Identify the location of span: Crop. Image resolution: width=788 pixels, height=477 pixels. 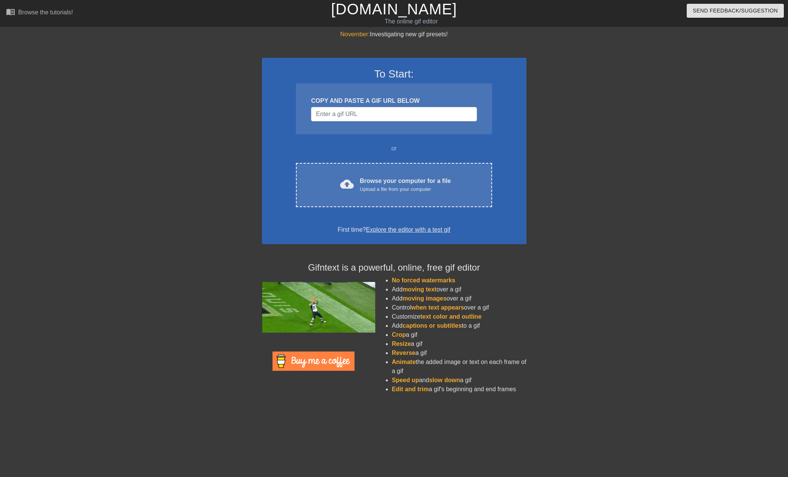
(398, 334).